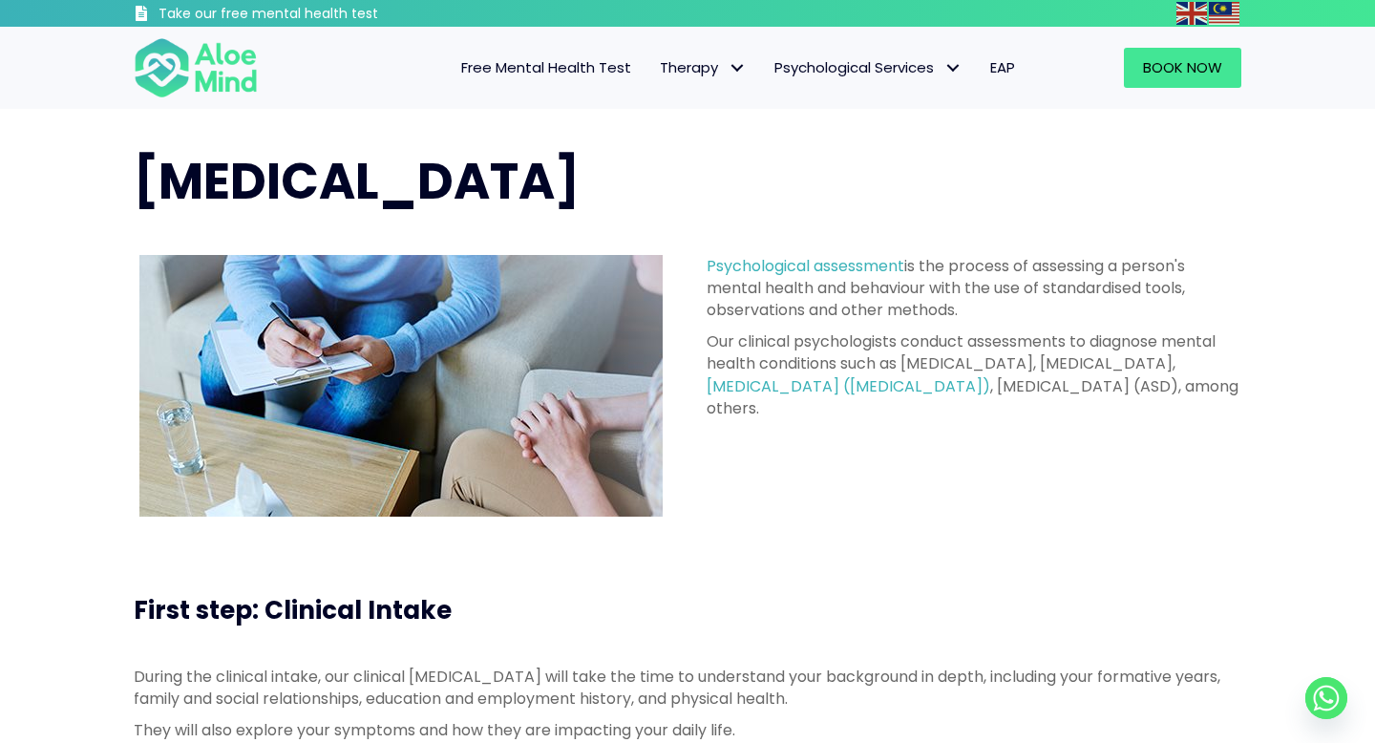 This screenshot has width=1375, height=743. Describe the element at coordinates (868, 67) in the screenshot. I see `span: Psychological Services` at that location.